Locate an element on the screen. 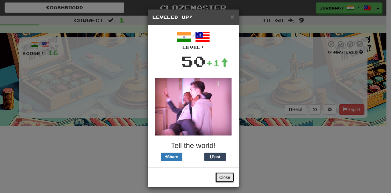  h3: Tell the world! is located at coordinates (194, 146).